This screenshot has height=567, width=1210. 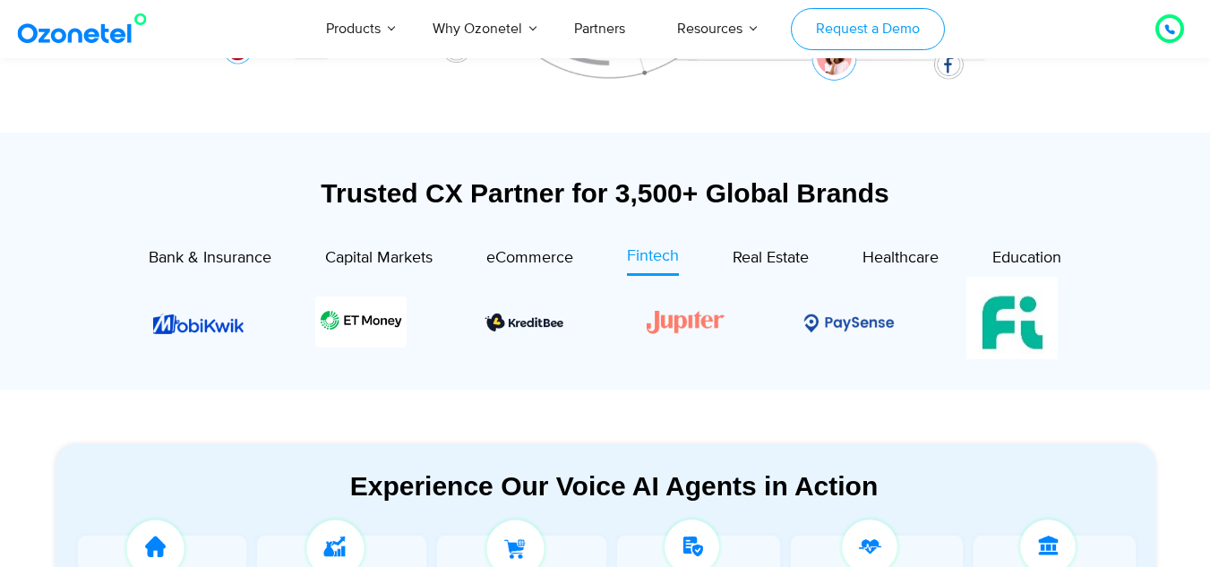 I want to click on span: Capital Markets, so click(x=379, y=258).